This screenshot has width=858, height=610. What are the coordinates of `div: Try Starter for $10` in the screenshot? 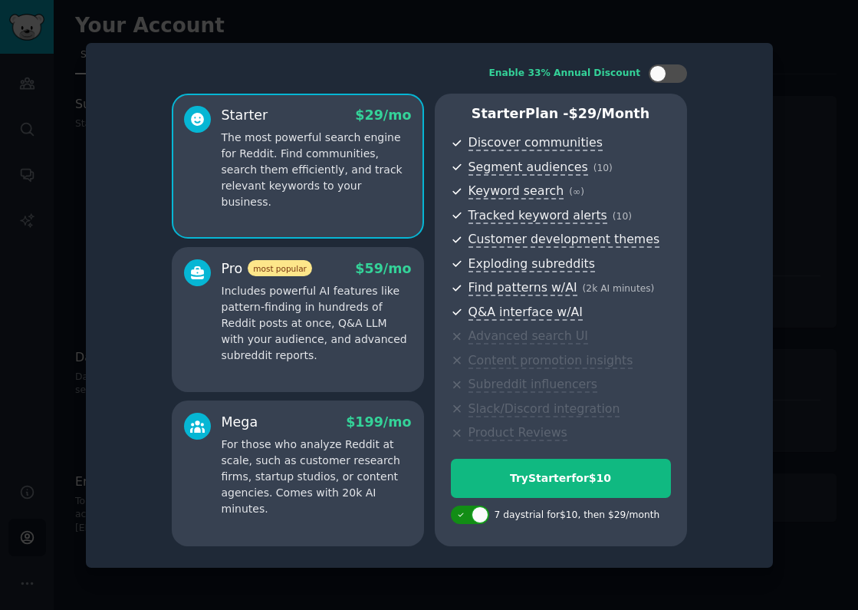 It's located at (561, 478).